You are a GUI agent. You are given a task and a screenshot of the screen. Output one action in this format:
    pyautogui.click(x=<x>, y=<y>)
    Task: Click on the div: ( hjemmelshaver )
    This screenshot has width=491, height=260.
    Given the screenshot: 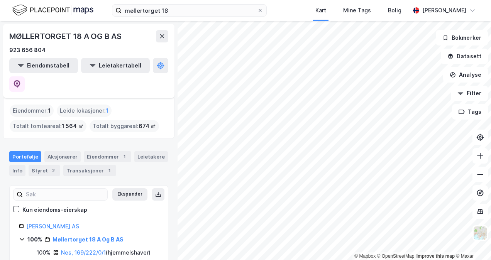 What is the action you would take?
    pyautogui.click(x=106, y=253)
    